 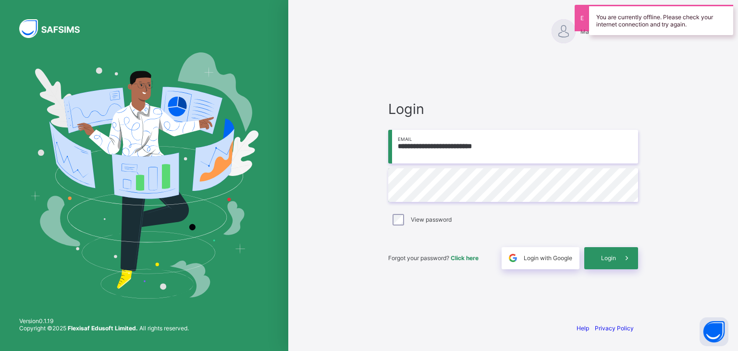 What do you see at coordinates (434, 258) in the screenshot?
I see `span: Forgot your password?` at bounding box center [434, 258].